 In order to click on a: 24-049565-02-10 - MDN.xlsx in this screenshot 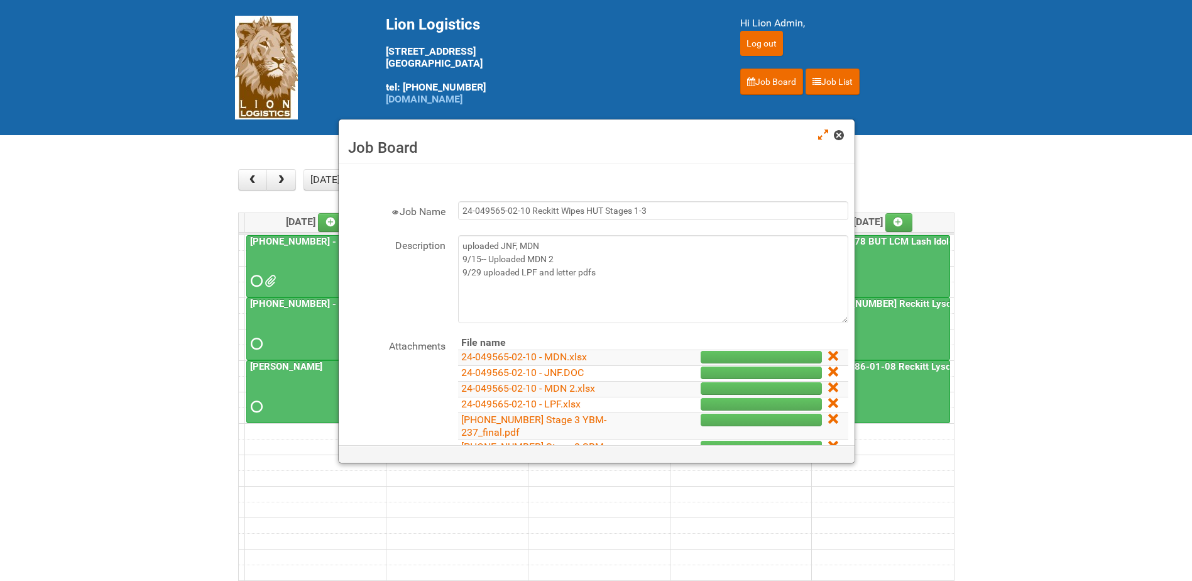, I will do `click(524, 356)`.